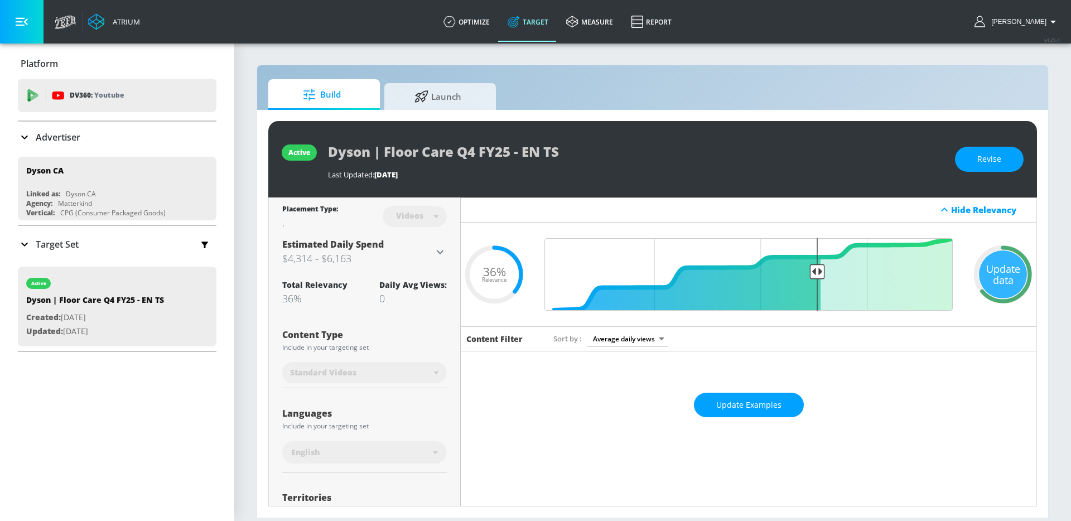 Image resolution: width=1071 pixels, height=521 pixels. I want to click on input: Final Threshold, so click(749, 275).